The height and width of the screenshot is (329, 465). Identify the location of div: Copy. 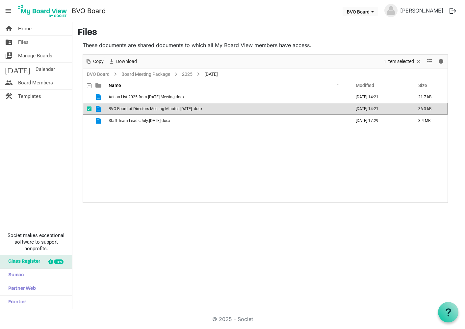
(95, 62).